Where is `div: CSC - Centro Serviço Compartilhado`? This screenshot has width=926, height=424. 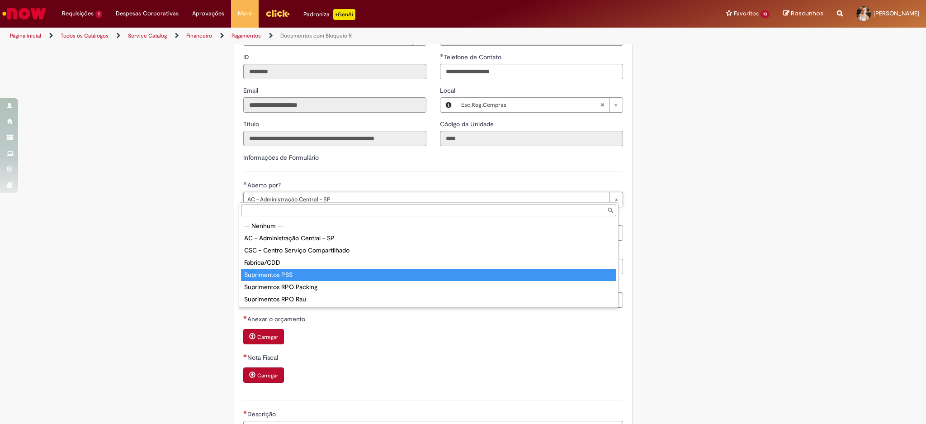 div: CSC - Centro Serviço Compartilhado is located at coordinates (429, 250).